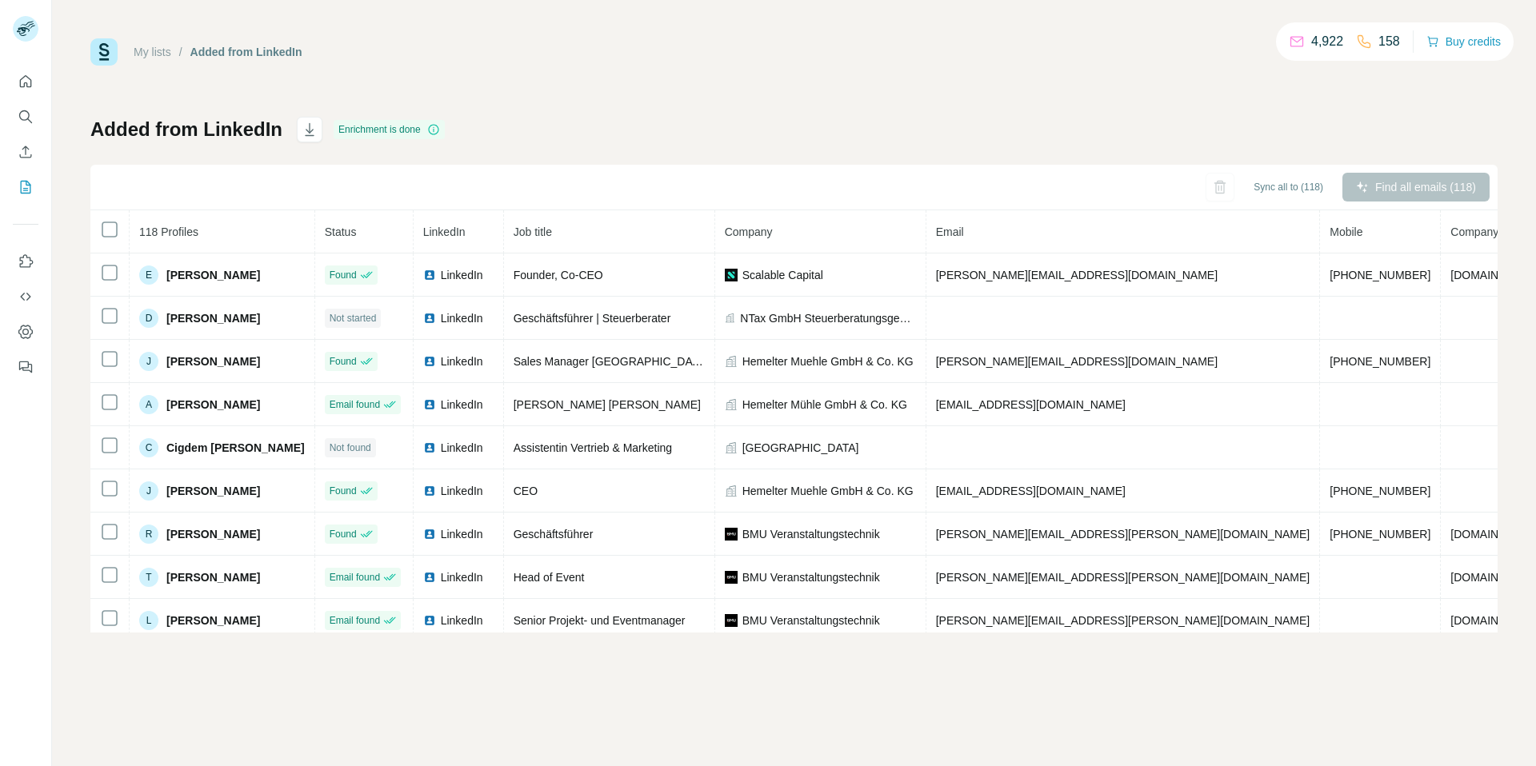 The height and width of the screenshot is (766, 1536). I want to click on div: E, so click(149, 275).